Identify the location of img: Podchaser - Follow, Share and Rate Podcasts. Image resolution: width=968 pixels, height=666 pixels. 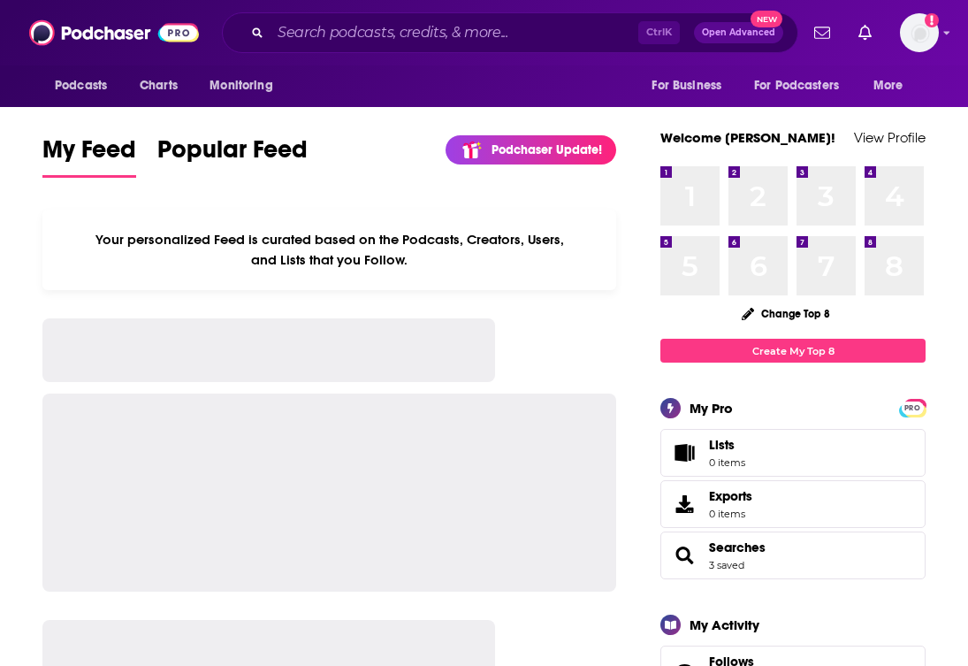
(114, 33).